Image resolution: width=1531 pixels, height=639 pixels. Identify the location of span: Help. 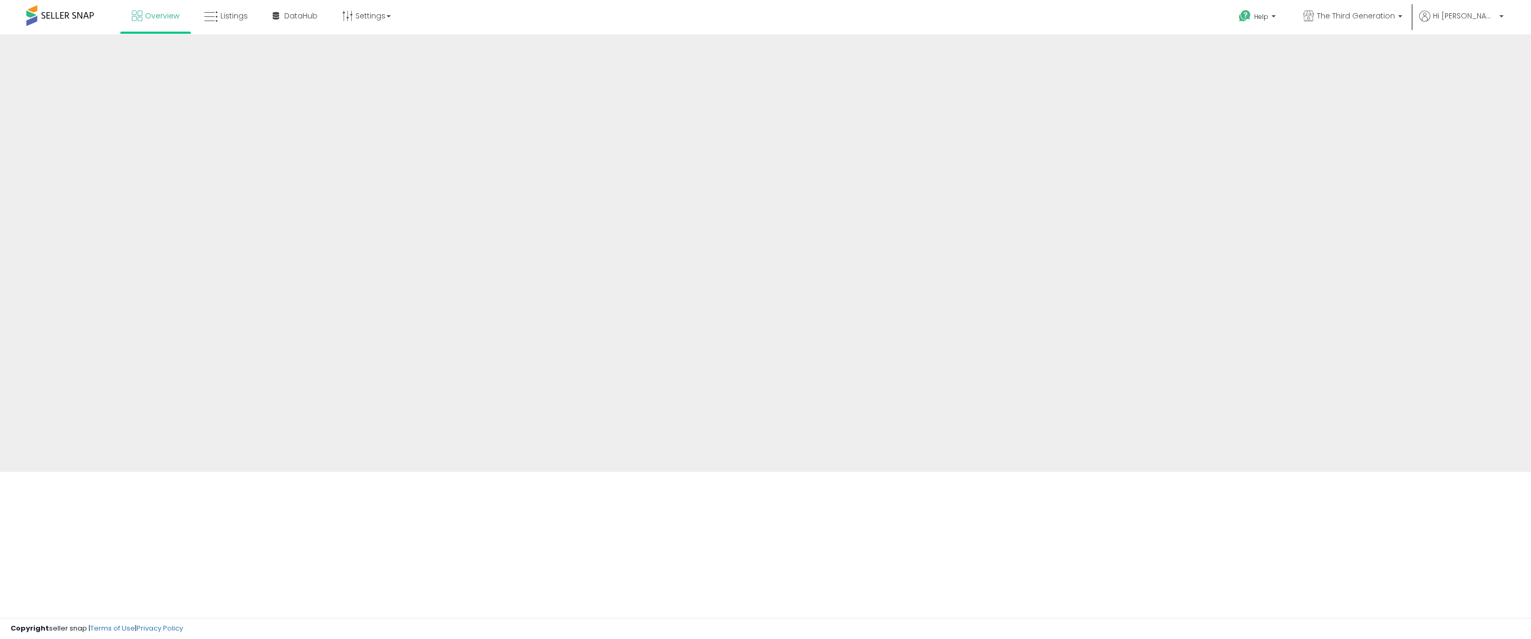
(1261, 16).